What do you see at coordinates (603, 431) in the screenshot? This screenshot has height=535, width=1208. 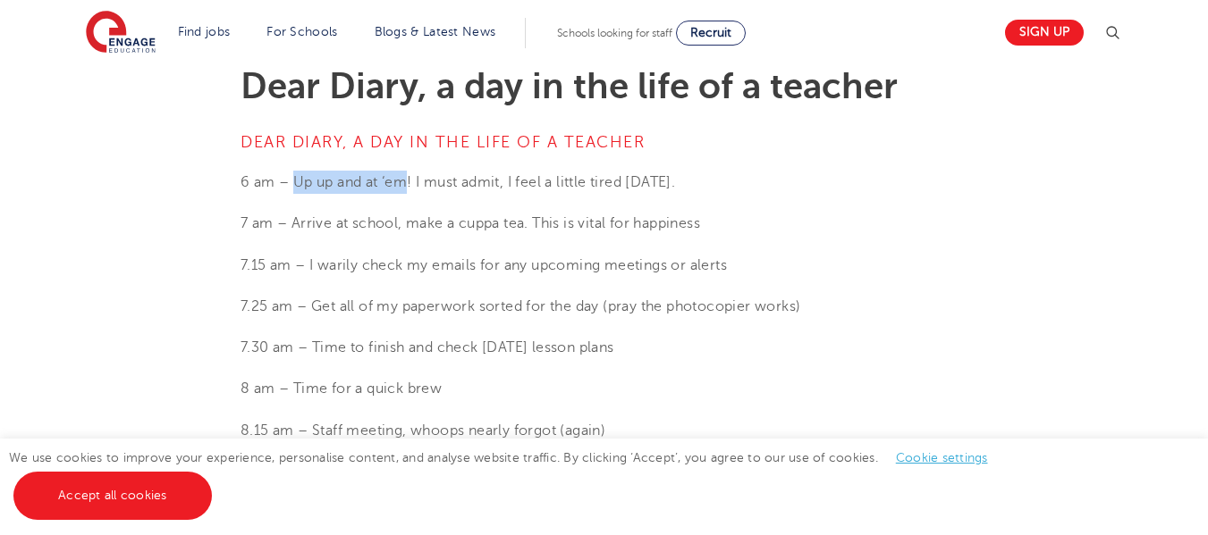 I see `p: 8.15 am – Staff meeting, whoops nearly forgot (again)` at bounding box center [603, 431].